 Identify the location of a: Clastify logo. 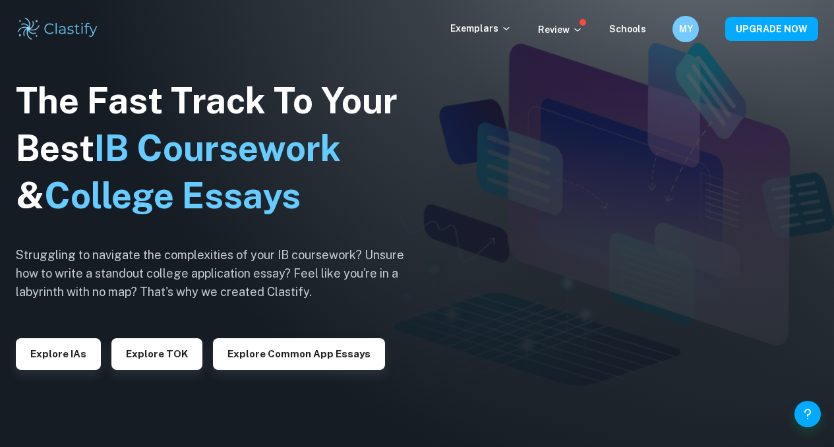
(57, 29).